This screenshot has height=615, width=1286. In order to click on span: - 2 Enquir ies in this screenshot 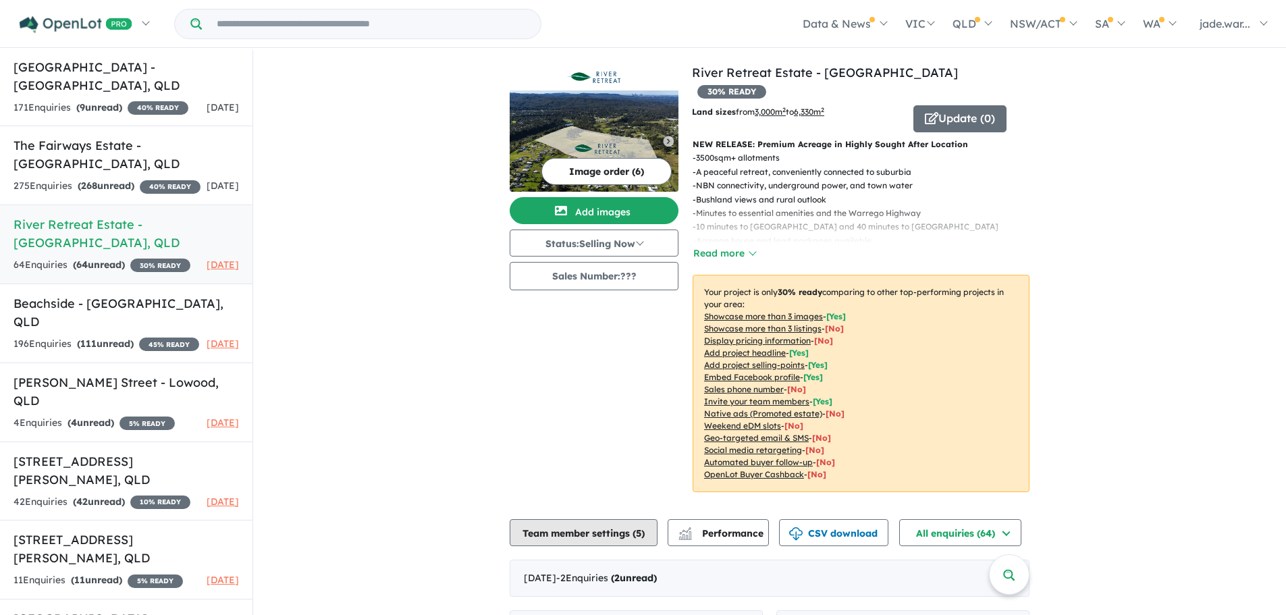, I will do `click(606, 578)`.